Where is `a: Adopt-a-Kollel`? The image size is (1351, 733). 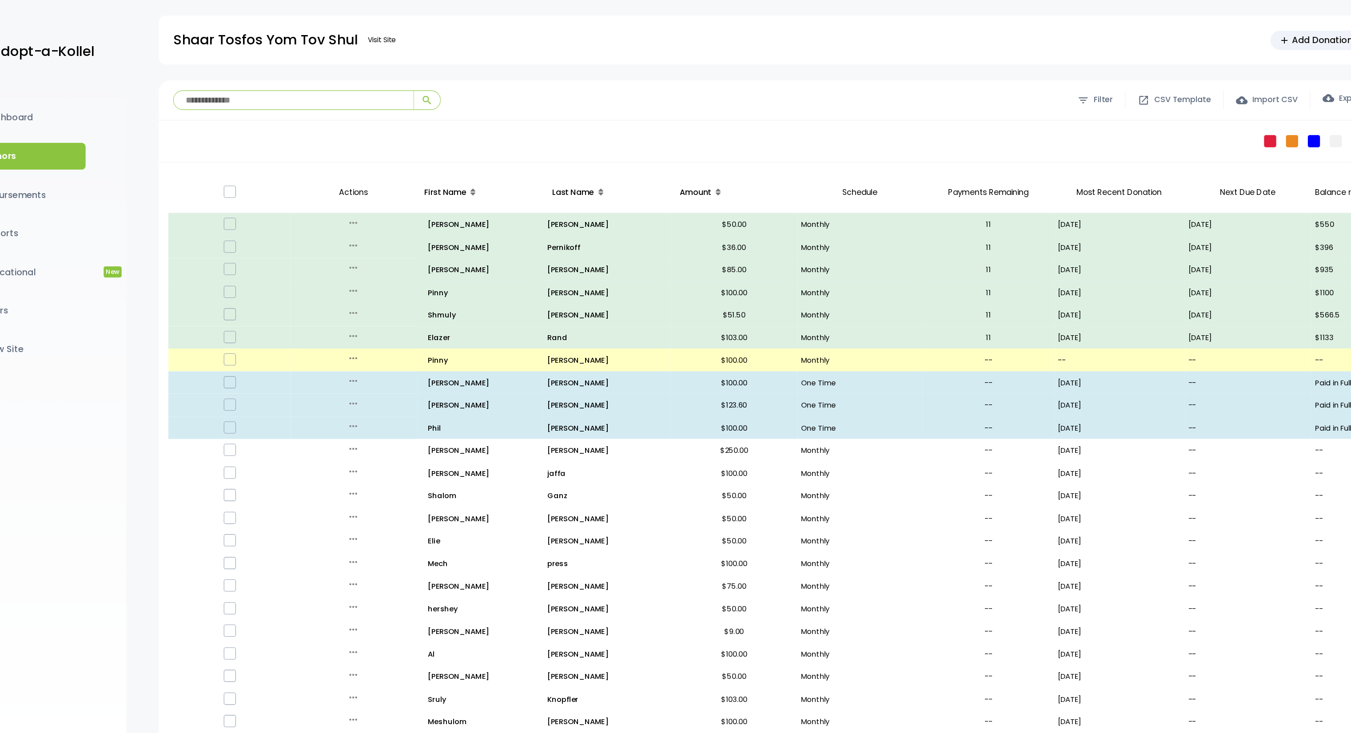 a: Adopt-a-Kollel is located at coordinates (80, 47).